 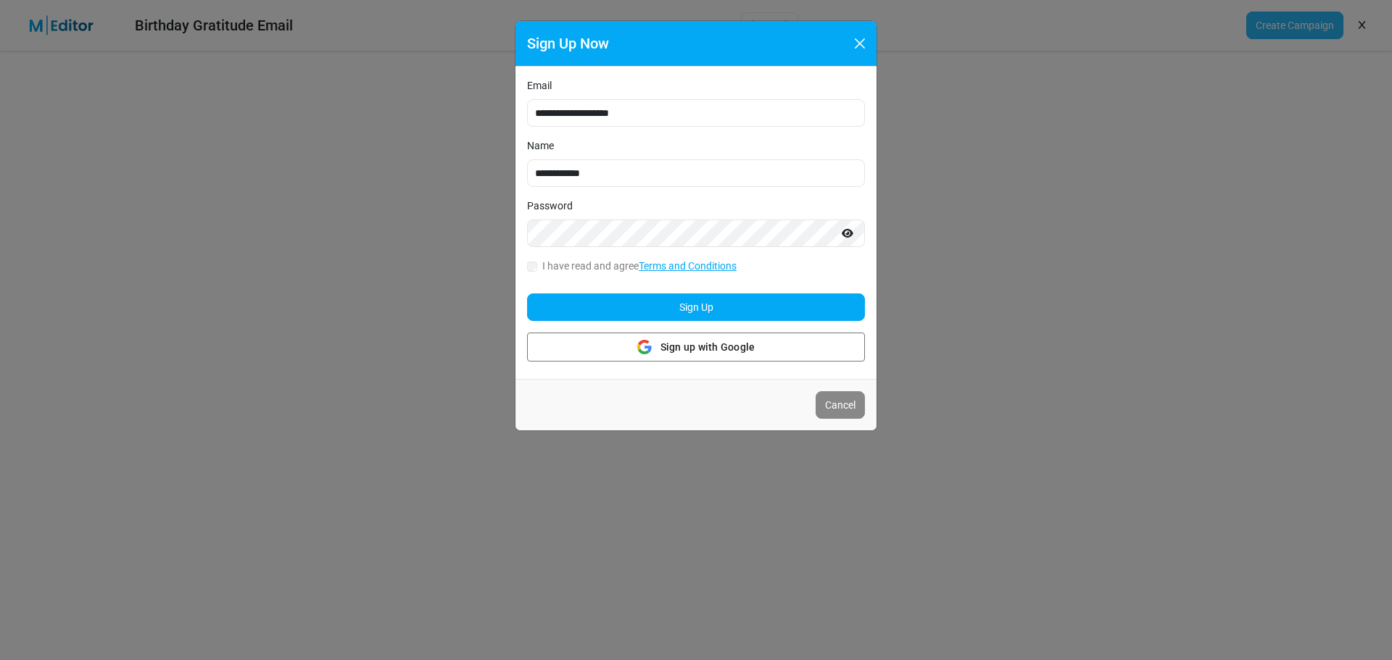 I want to click on h5: Sign Up Now, so click(x=568, y=43).